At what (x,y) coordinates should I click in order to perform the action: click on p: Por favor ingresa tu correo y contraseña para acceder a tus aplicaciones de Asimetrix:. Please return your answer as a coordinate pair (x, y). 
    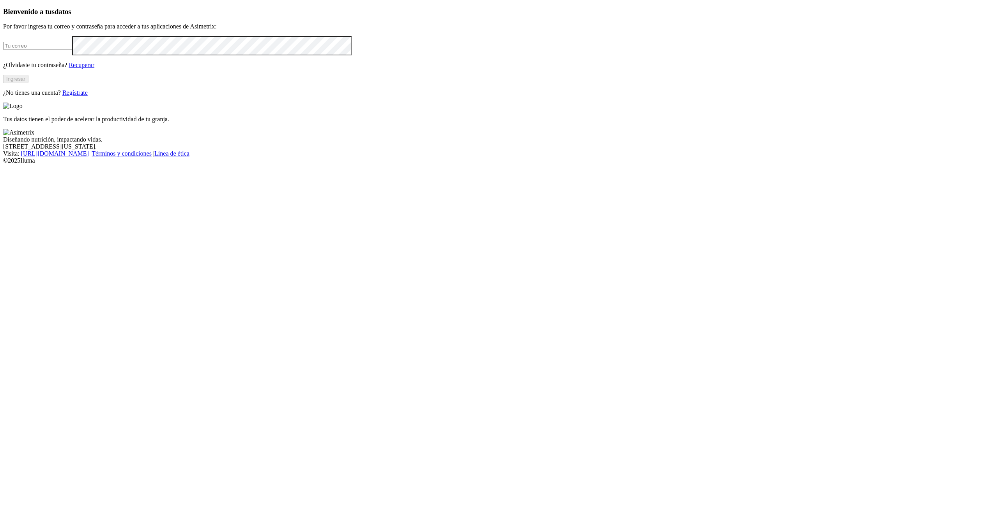
    Looking at the image, I should click on (499, 27).